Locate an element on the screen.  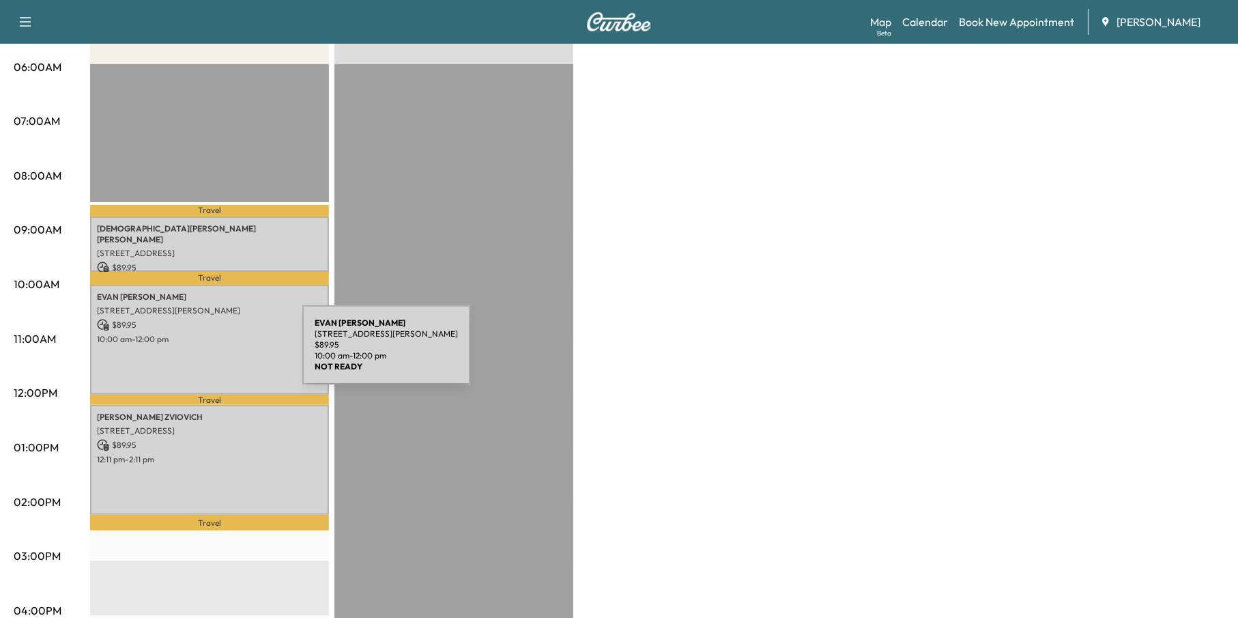
p: 08:00AM is located at coordinates (38, 175).